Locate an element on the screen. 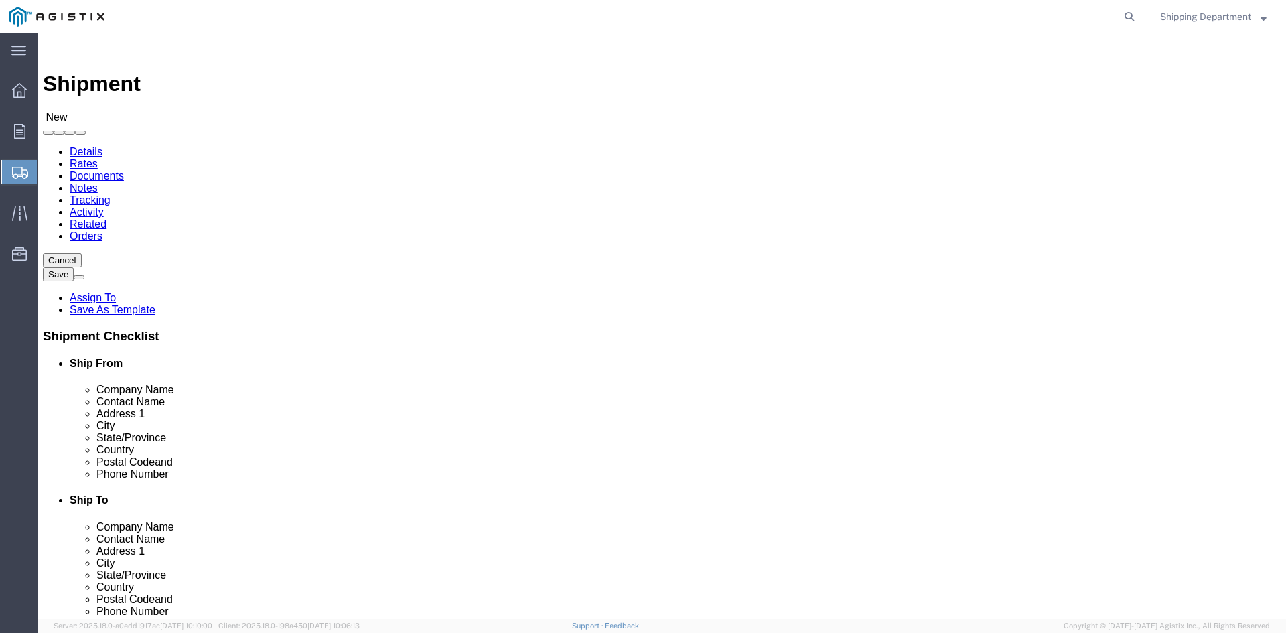 The width and height of the screenshot is (1286, 633). span: Server: 2025.18.0-a0edd1917ac is located at coordinates (133, 625).